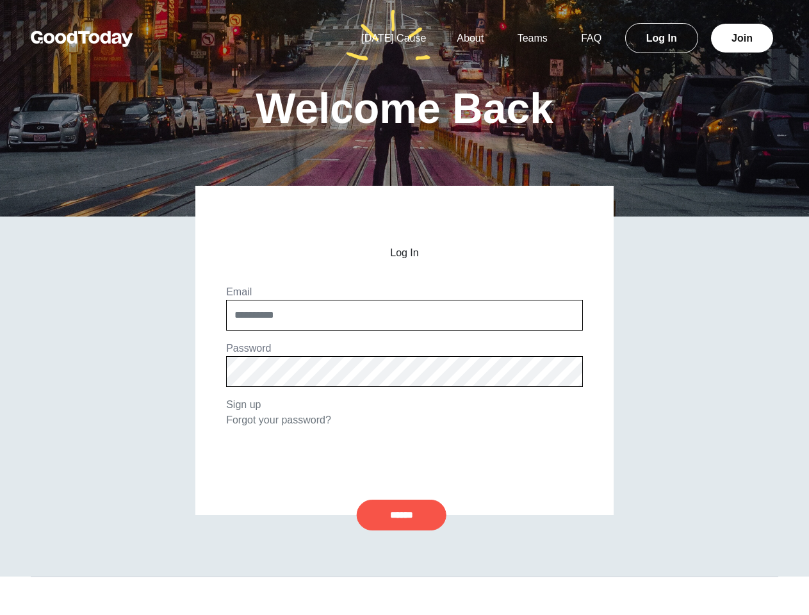  Describe the element at coordinates (470, 38) in the screenshot. I see `a: About` at that location.